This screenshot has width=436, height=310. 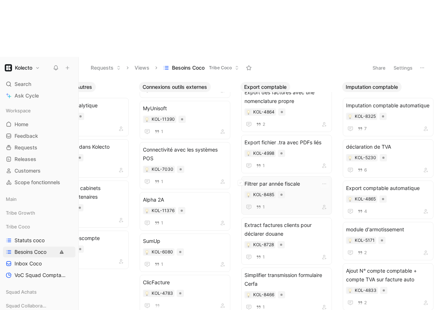 I want to click on span: ClicFacture, so click(x=185, y=283).